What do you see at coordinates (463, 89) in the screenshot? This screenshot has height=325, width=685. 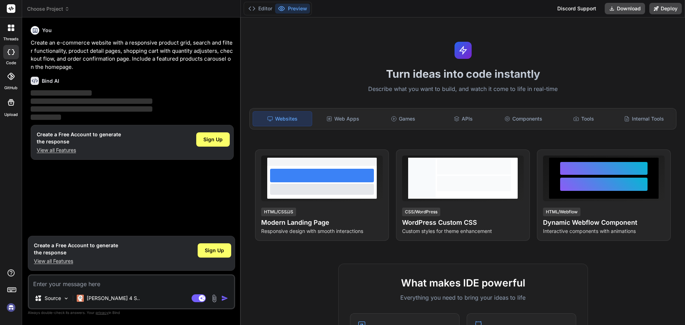 I see `p: Describe what you want to build, and watch it come to life in real-time` at bounding box center [463, 89].